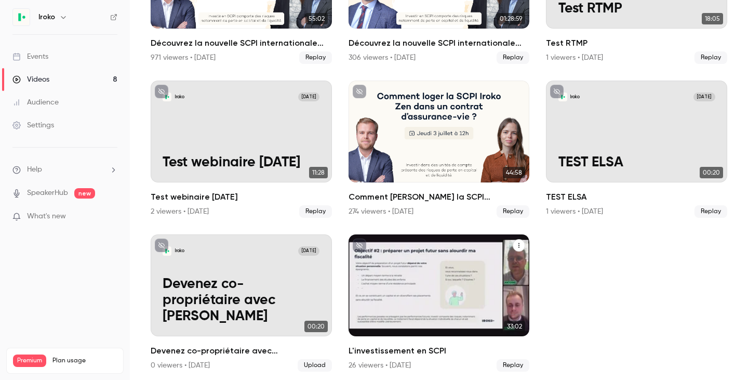 This screenshot has height=380, width=748. I want to click on span: 11:28, so click(318, 172).